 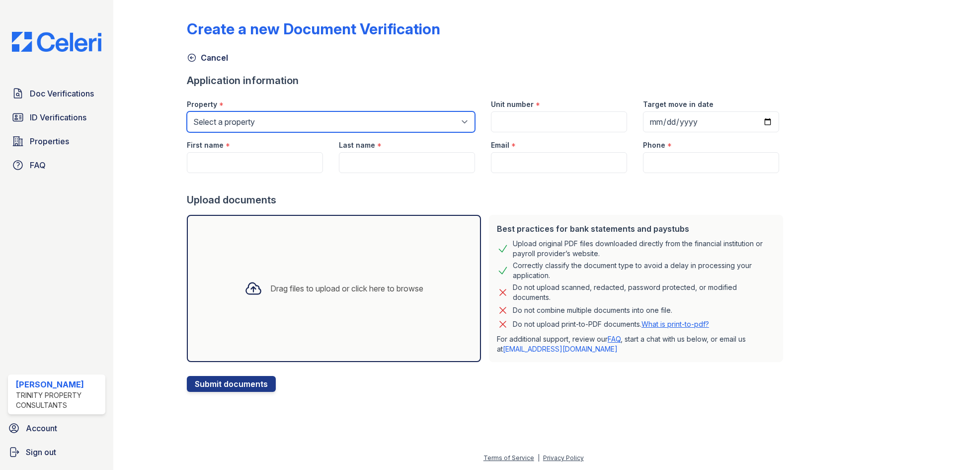 What do you see at coordinates (57, 117) in the screenshot?
I see `a: ID Verifications` at bounding box center [57, 117].